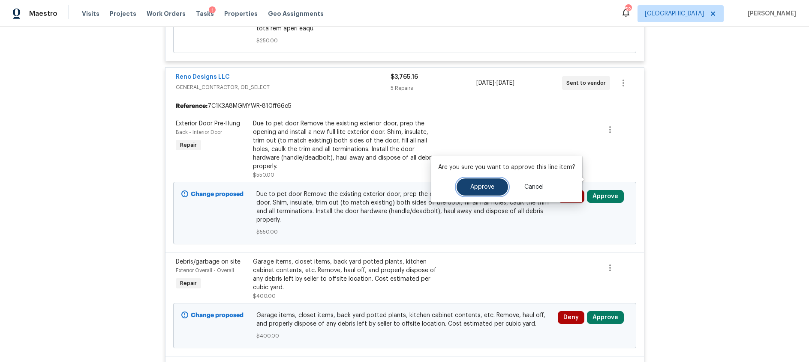 The image size is (809, 362). What do you see at coordinates (166, 14) in the screenshot?
I see `span: Work Orders` at bounding box center [166, 14].